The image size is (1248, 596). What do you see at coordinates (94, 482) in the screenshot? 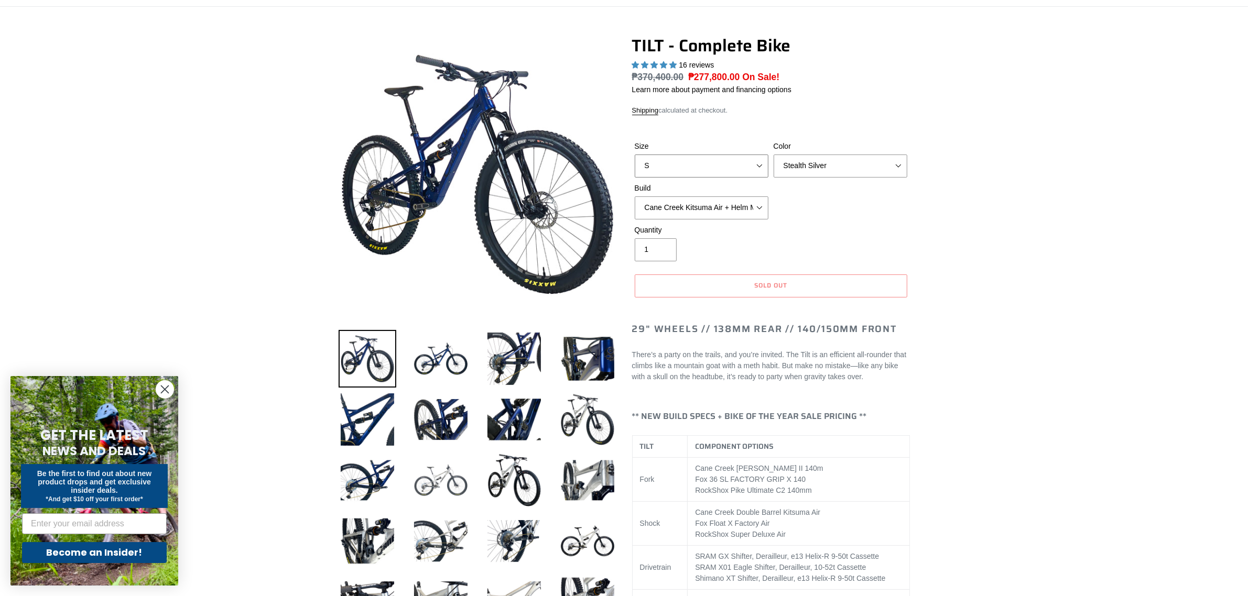
I see `span: Be the first to find out about new product drops and get exclusive insider deals.` at bounding box center [94, 482].